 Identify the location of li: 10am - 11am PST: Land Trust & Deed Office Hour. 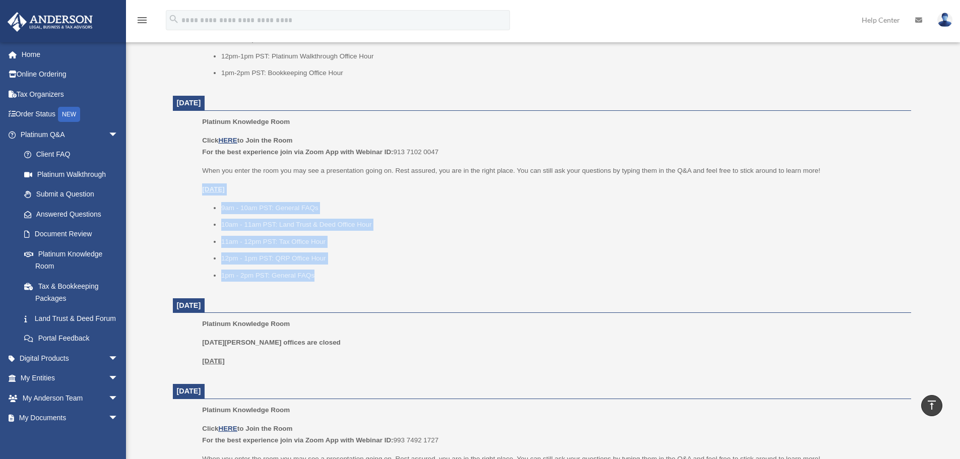
(562, 225).